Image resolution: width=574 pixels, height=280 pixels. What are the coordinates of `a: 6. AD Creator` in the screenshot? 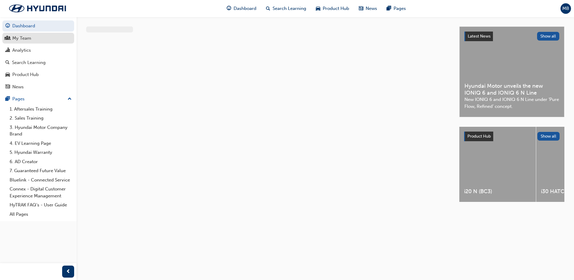 It's located at (41, 162).